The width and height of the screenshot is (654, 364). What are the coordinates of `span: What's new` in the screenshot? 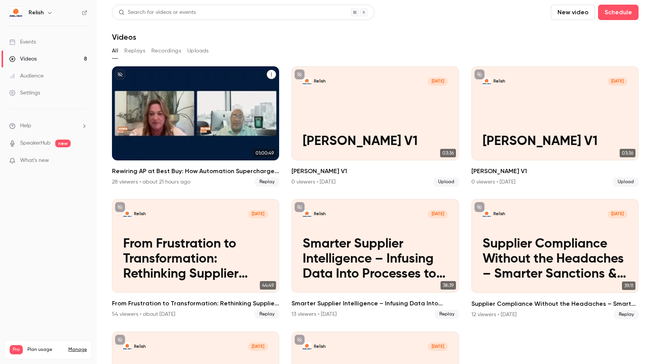 It's located at (34, 161).